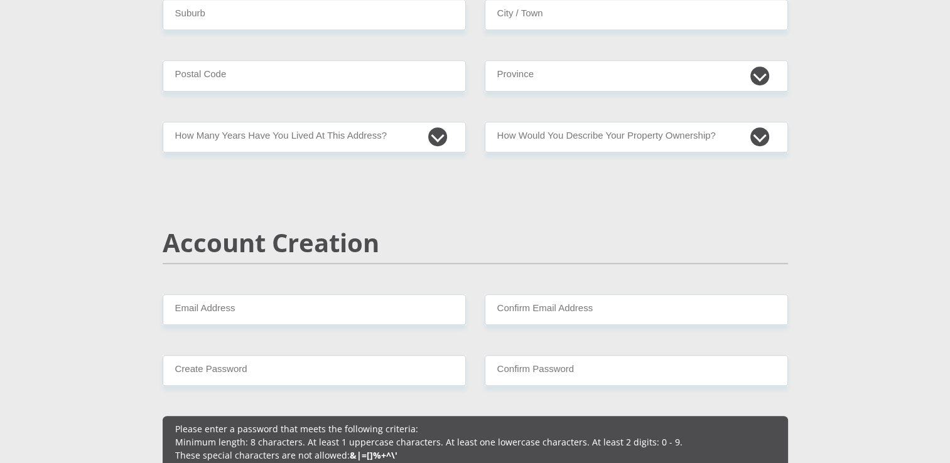 The width and height of the screenshot is (950, 463). I want to click on select: Please Select a Province, so click(636, 75).